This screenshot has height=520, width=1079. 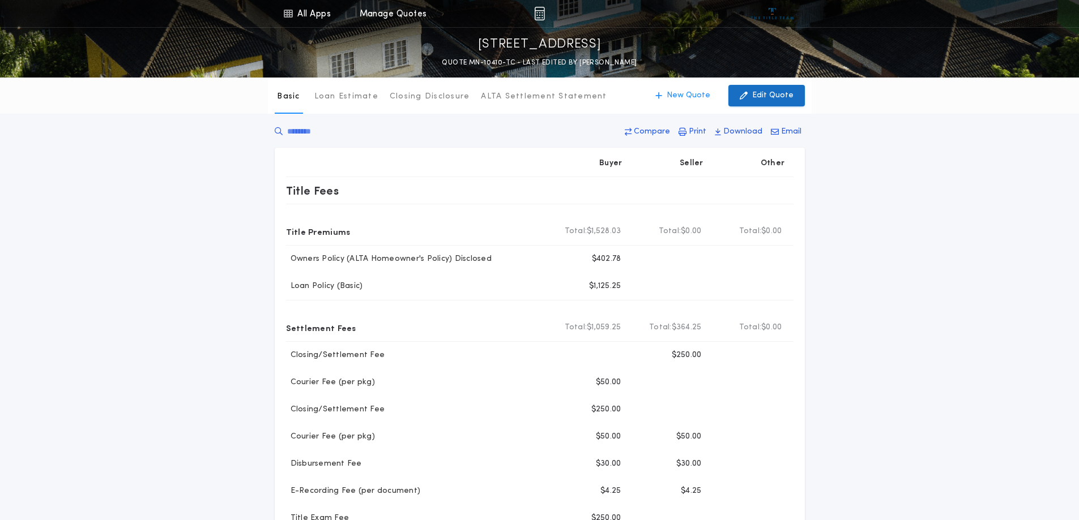 What do you see at coordinates (288, 97) in the screenshot?
I see `p: Basic` at bounding box center [288, 97].